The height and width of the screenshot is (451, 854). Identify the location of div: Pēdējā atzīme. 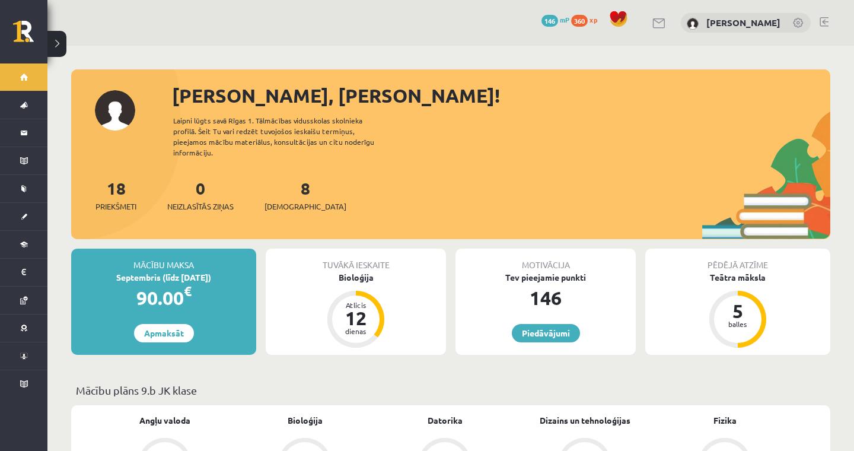
(738, 260).